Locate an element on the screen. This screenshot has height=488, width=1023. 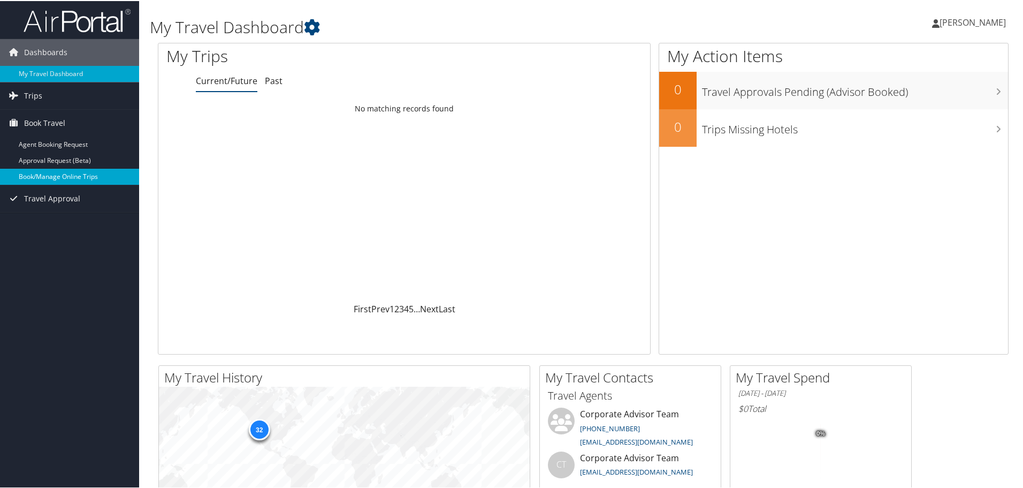
a: 1 is located at coordinates (392, 308).